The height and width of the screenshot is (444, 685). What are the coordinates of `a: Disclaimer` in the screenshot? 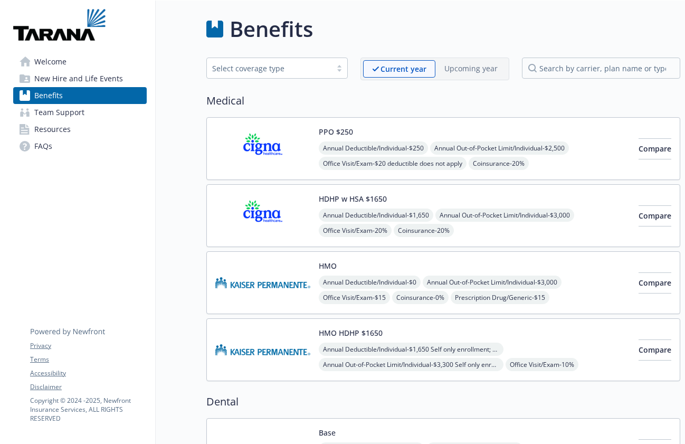 It's located at (88, 387).